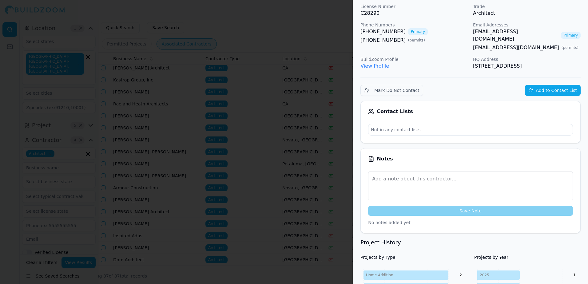  I want to click on tspan: 2025, so click(484, 275).